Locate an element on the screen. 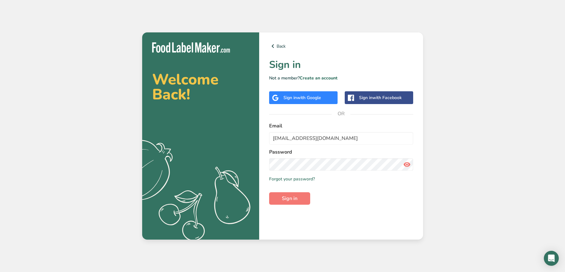 This screenshot has height=272, width=565. span: with Google is located at coordinates (309, 97).